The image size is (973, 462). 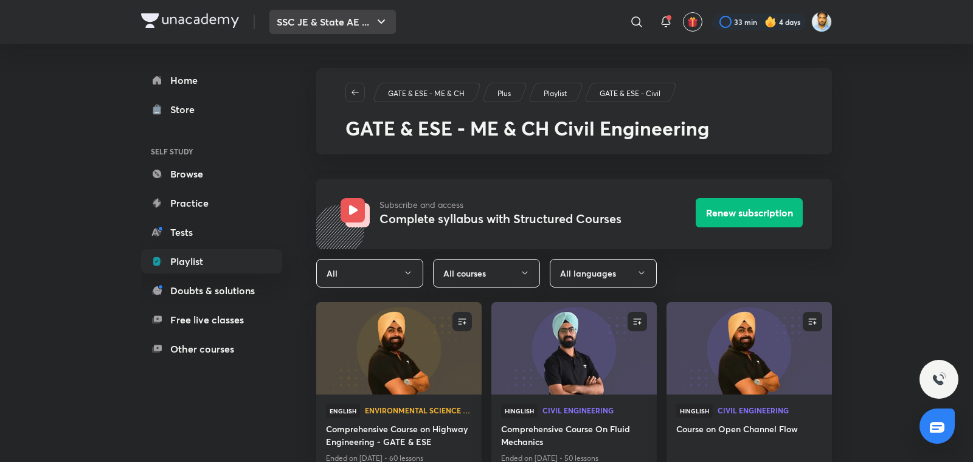 I want to click on span: GATE & ESE - ME & CH Civil Engineering, so click(x=527, y=128).